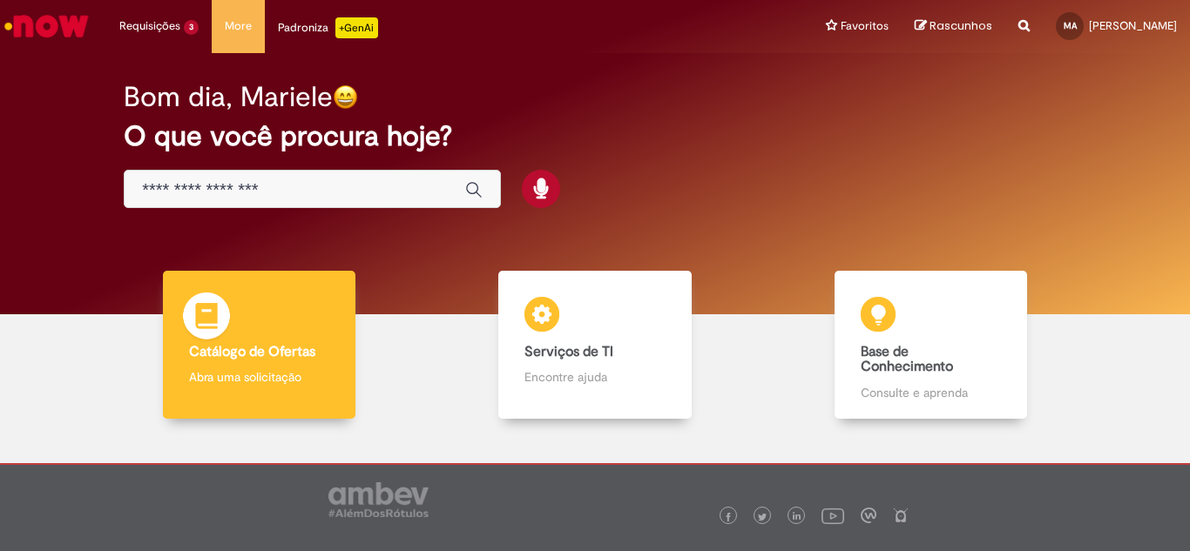 The width and height of the screenshot is (1190, 551). Describe the element at coordinates (191, 27) in the screenshot. I see `span: 3` at that location.